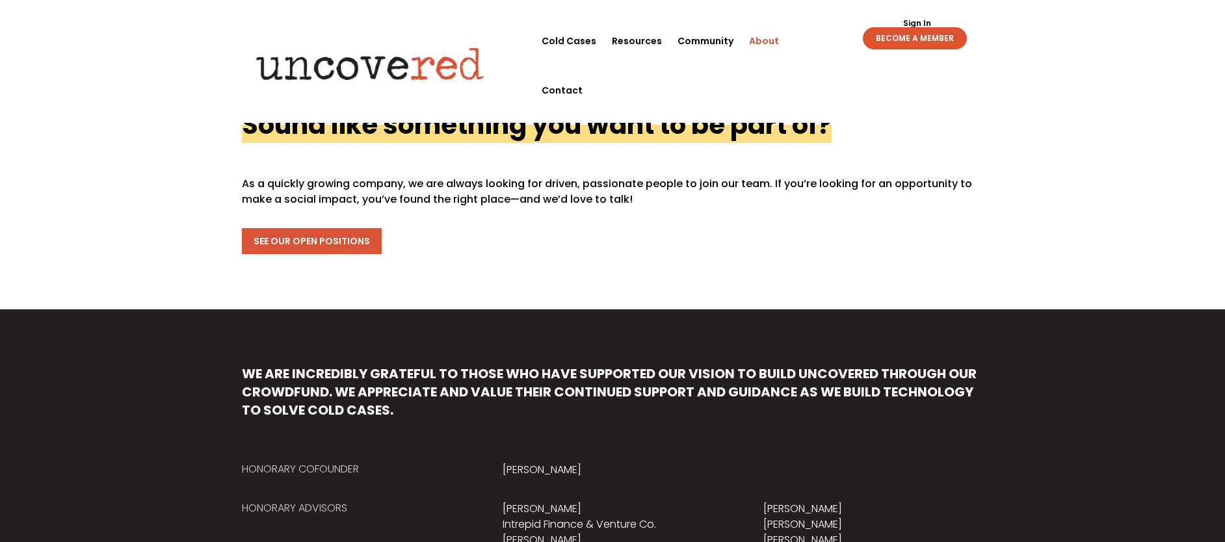  Describe the element at coordinates (537, 125) in the screenshot. I see `h2: Sound like something you want to be part of?` at that location.